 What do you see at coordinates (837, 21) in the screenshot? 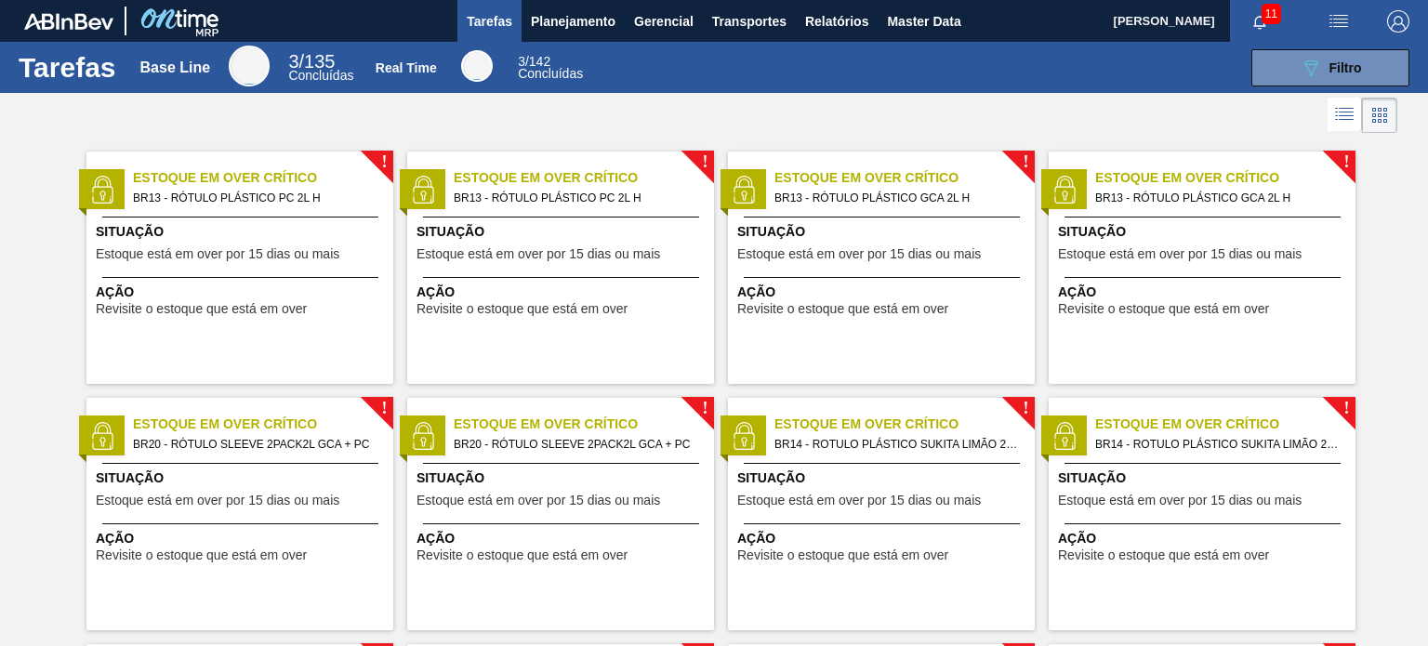
I see `span: Relatórios` at bounding box center [837, 21].